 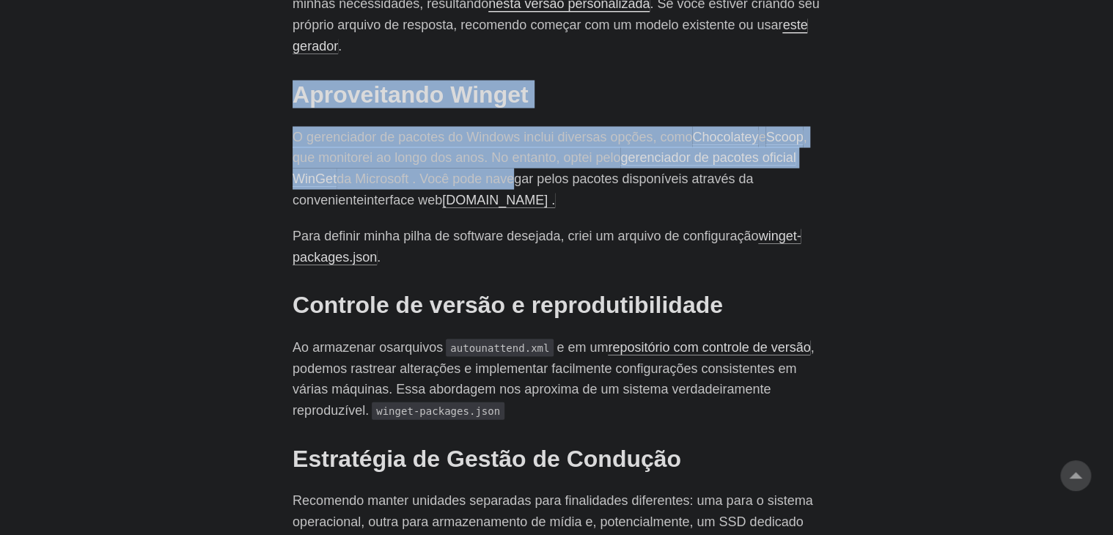 What do you see at coordinates (725, 136) in the screenshot?
I see `a: Chocolatey` at bounding box center [725, 136].